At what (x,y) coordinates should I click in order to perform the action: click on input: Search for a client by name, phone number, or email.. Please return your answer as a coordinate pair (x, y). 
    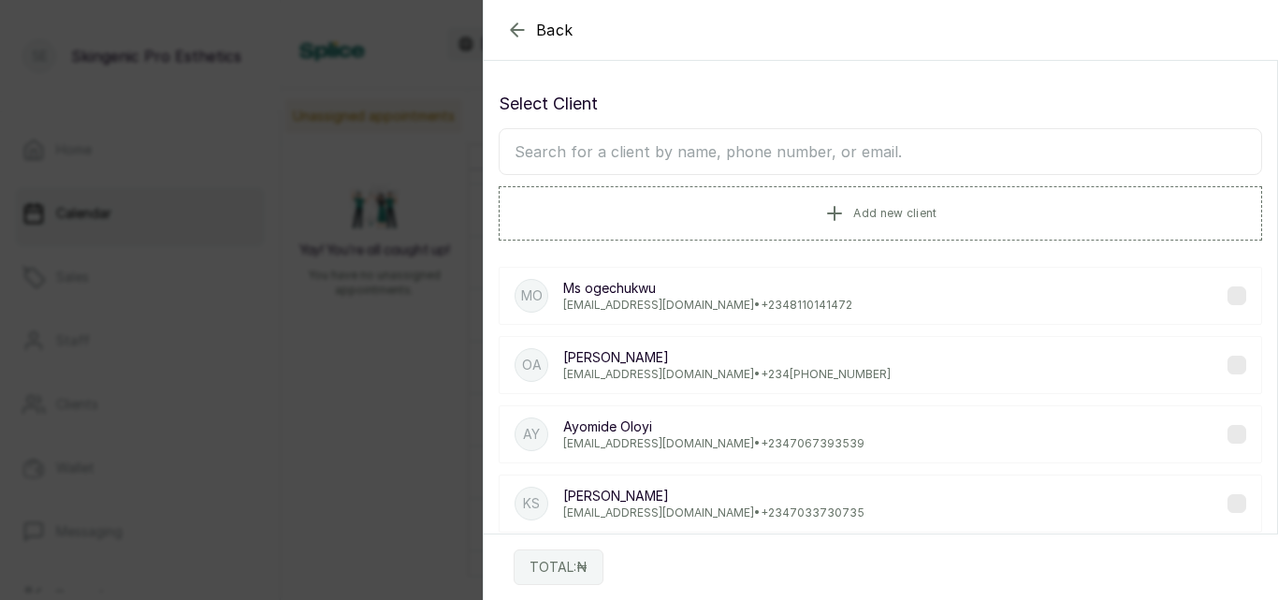
    Looking at the image, I should click on (880, 152).